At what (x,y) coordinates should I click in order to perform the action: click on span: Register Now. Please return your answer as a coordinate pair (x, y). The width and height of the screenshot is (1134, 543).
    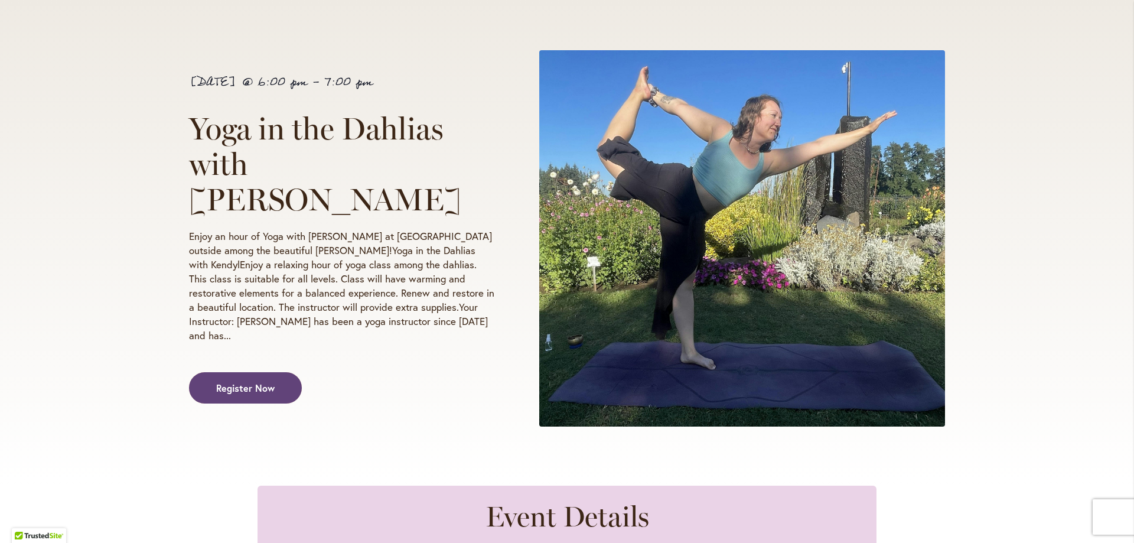
    Looking at the image, I should click on (245, 387).